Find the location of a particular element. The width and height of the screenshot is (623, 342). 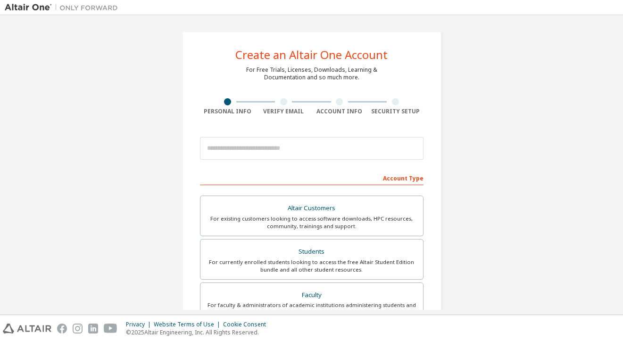

div: Faculty is located at coordinates (312, 295).